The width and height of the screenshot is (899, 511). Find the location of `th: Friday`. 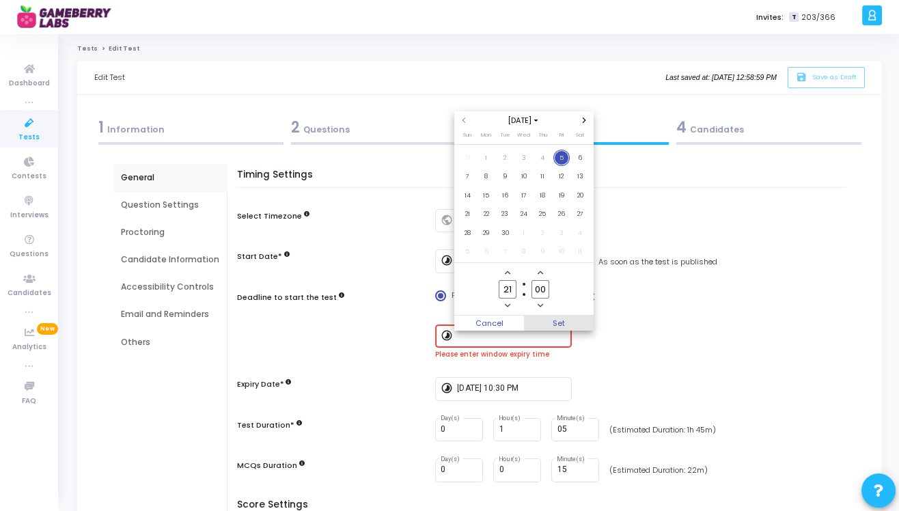

th: Friday is located at coordinates (561, 137).